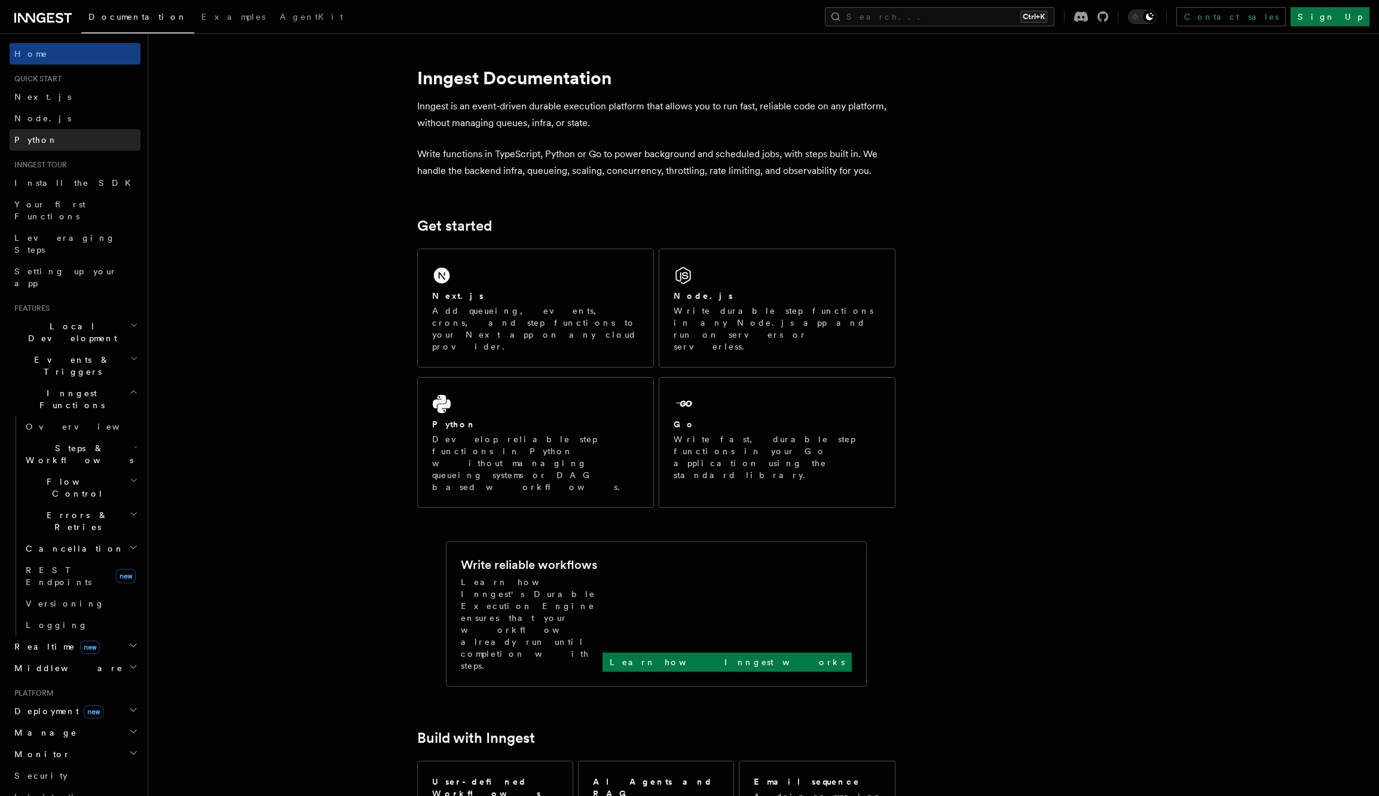 The image size is (1379, 796). Describe the element at coordinates (777, 457) in the screenshot. I see `p: Write fast, durable step functions in your Go application using the standard library.` at that location.